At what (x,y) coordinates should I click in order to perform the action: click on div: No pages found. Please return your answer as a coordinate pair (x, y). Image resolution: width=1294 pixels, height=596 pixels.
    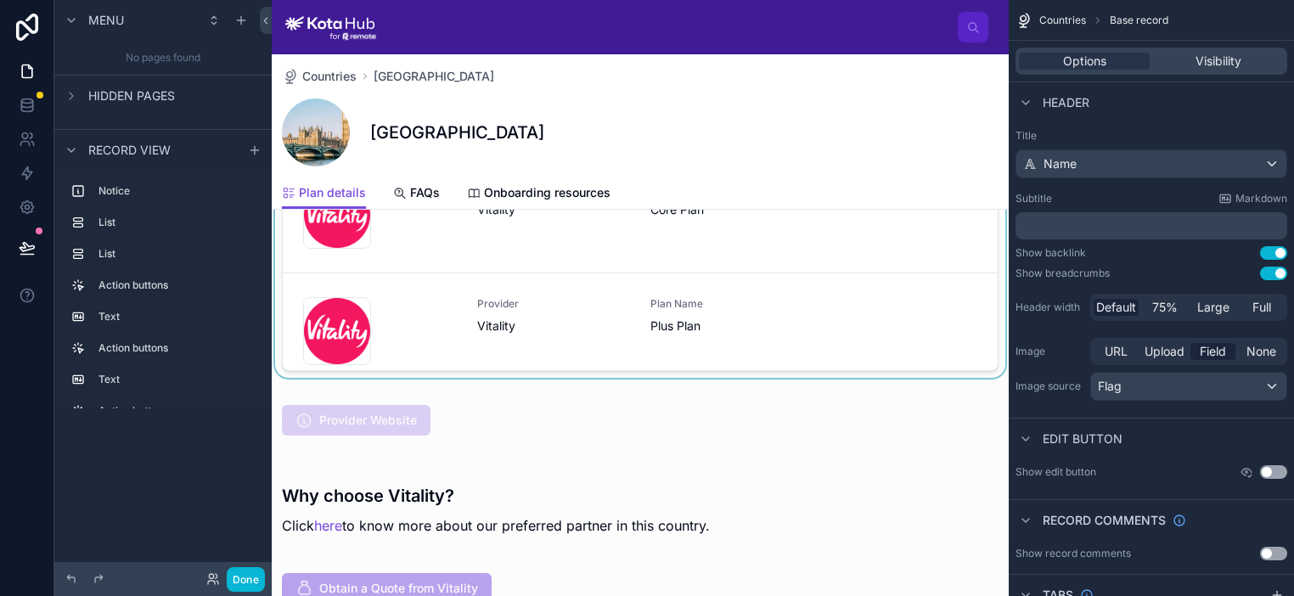
    Looking at the image, I should click on (163, 58).